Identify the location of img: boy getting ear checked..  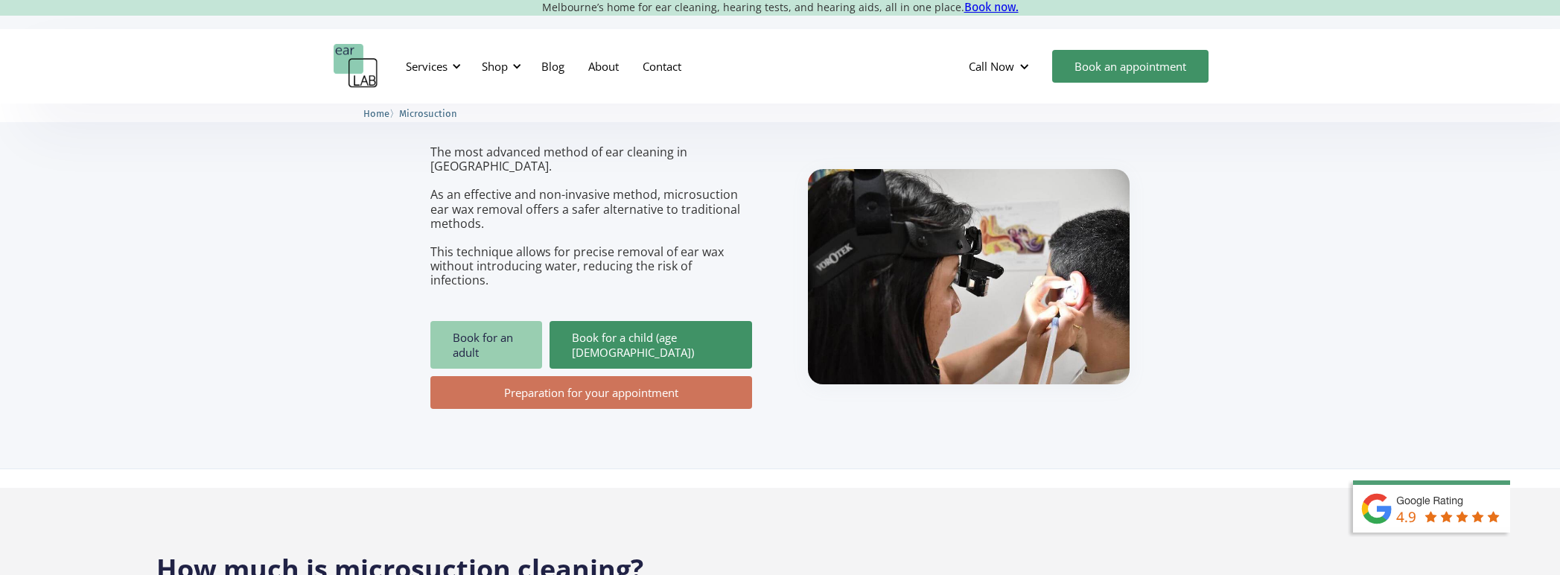
(969, 276).